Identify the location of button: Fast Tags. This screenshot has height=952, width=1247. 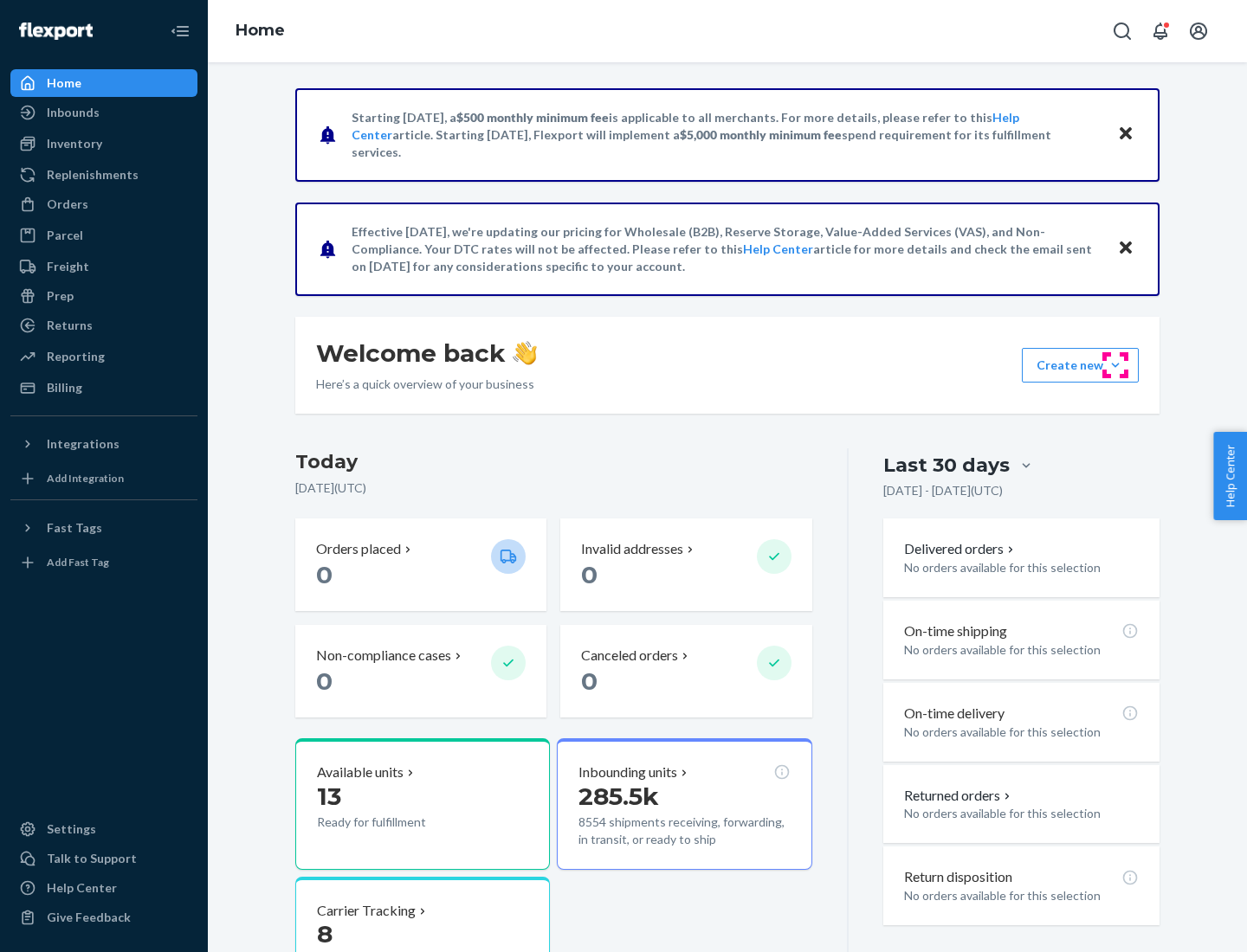
(104, 528).